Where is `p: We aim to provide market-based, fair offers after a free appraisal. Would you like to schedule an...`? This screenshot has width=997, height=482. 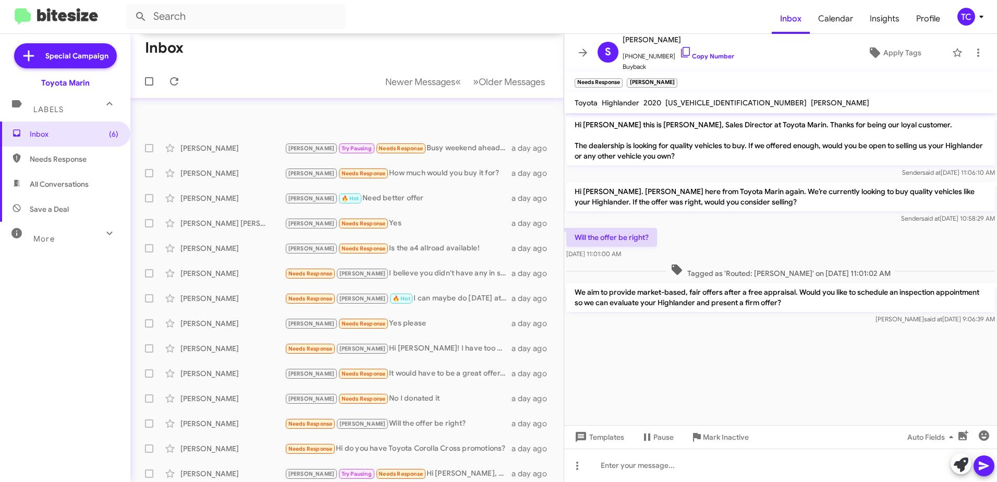 p: We aim to provide market-based, fair offers after a free appraisal. Would you like to schedule an... is located at coordinates (780, 297).